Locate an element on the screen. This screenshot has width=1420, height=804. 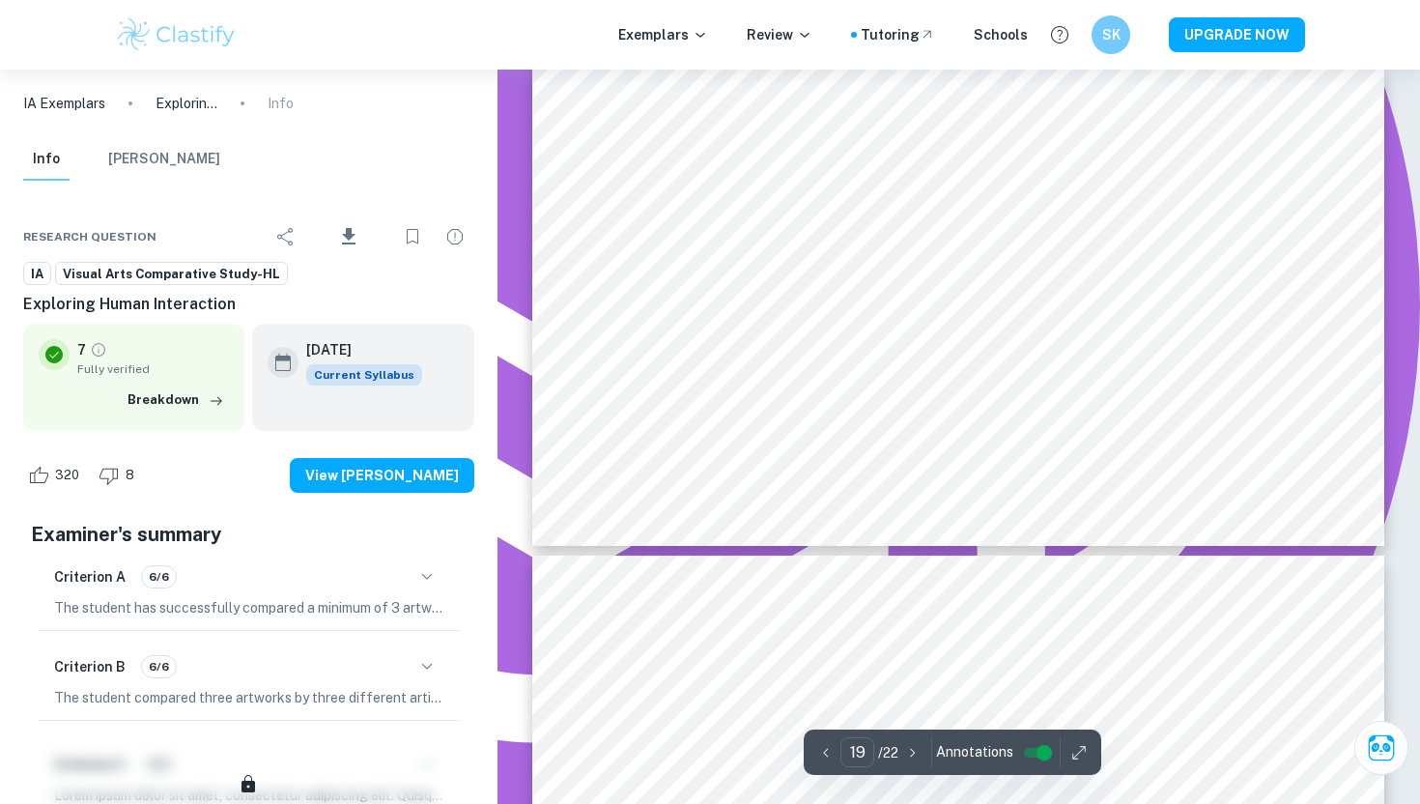
p: 7 is located at coordinates (81, 350).